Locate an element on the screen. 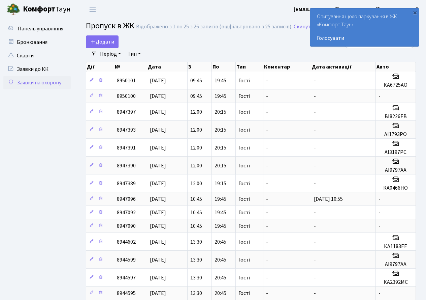  span: 19:15 is located at coordinates (220, 183).